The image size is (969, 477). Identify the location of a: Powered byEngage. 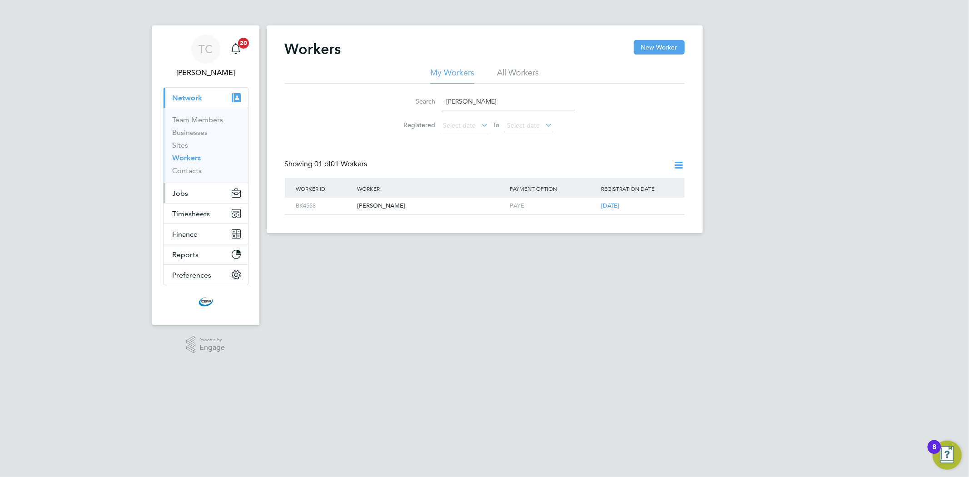
(205, 345).